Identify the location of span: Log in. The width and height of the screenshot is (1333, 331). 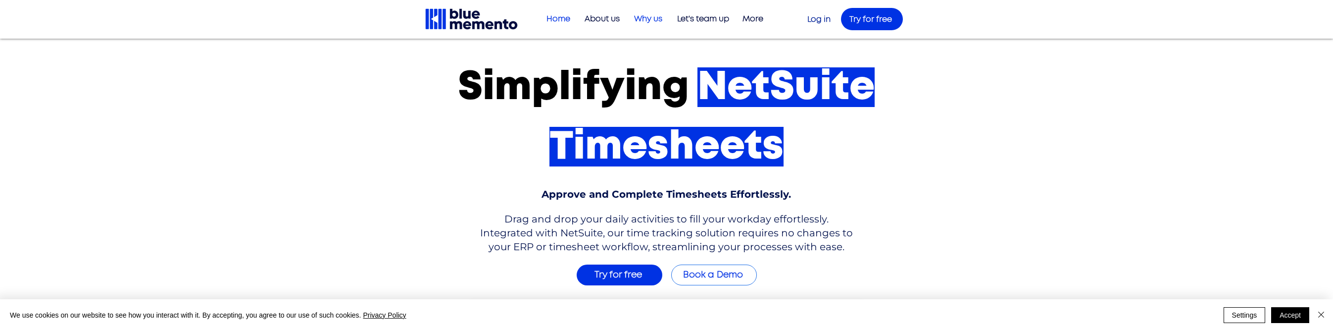
(819, 19).